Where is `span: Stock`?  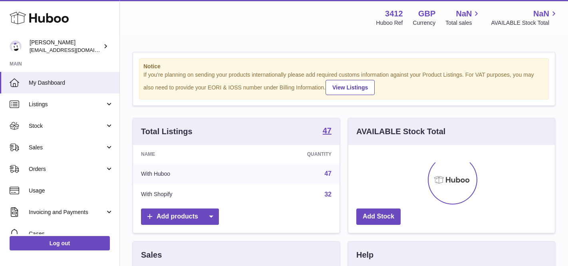
span: Stock is located at coordinates (67, 126).